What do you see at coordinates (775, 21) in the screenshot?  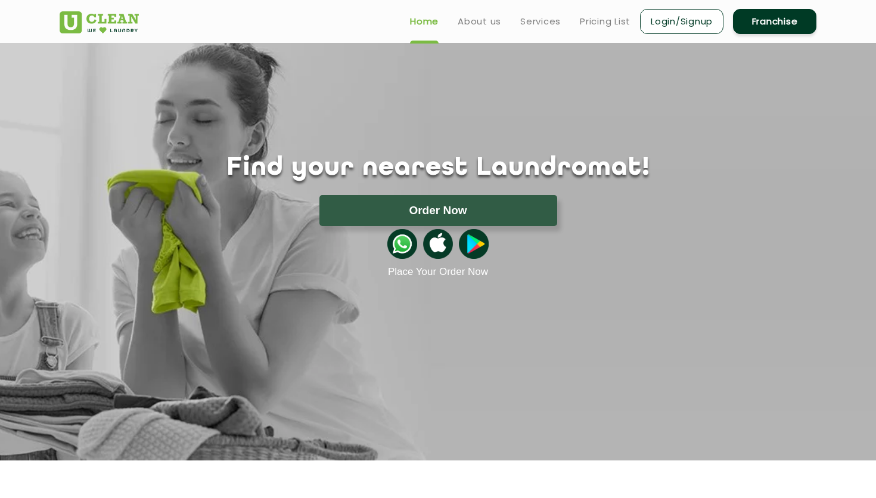 I see `a: Franchise` at bounding box center [775, 21].